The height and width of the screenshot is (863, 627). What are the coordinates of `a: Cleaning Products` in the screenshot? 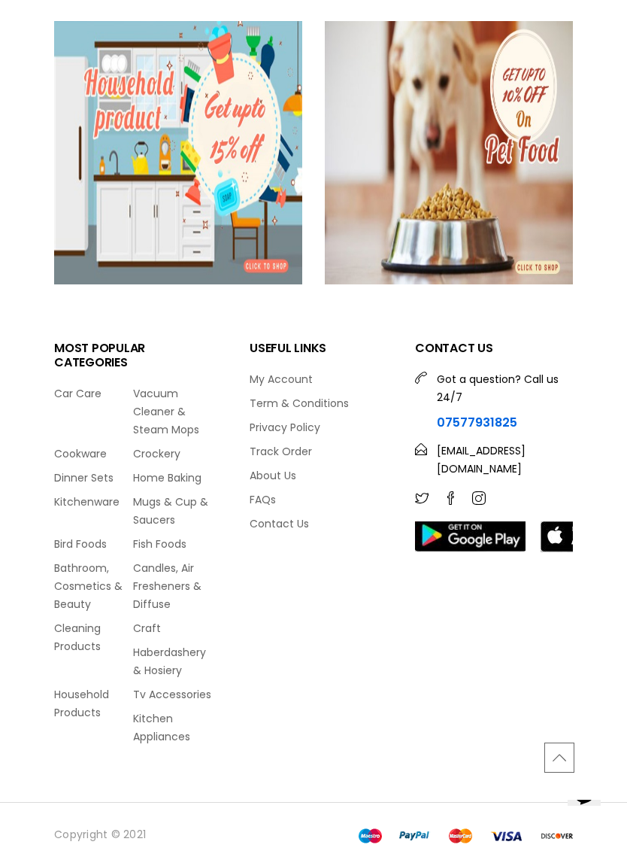 It's located at (93, 637).